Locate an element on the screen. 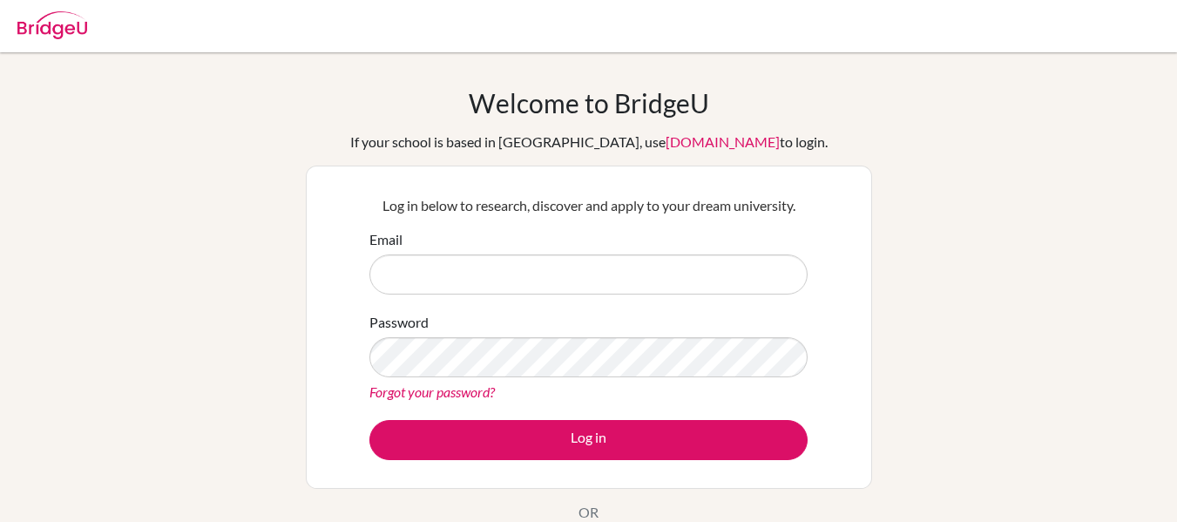  button: Log in is located at coordinates (588, 440).